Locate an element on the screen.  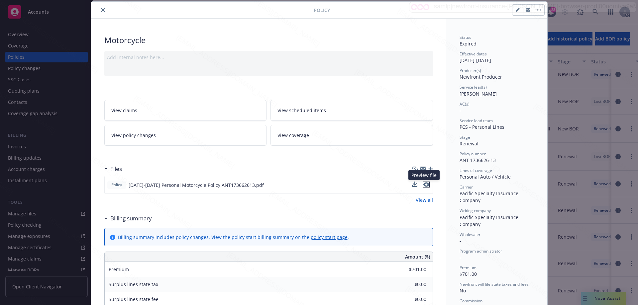
span: Newfront will file state taxes and fees is located at coordinates (494, 284).